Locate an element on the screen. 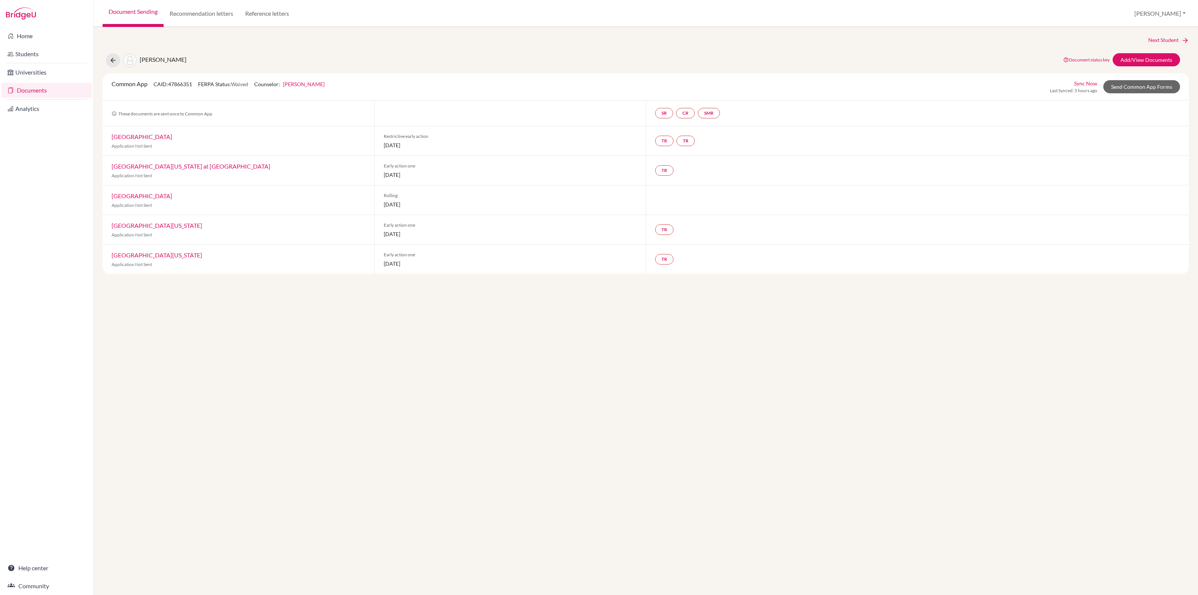  a: Send Common App Forms is located at coordinates (1142, 86).